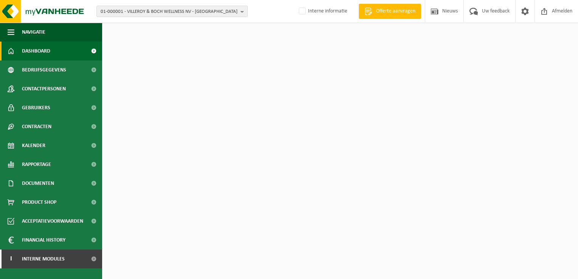  I want to click on span: Navigatie, so click(34, 32).